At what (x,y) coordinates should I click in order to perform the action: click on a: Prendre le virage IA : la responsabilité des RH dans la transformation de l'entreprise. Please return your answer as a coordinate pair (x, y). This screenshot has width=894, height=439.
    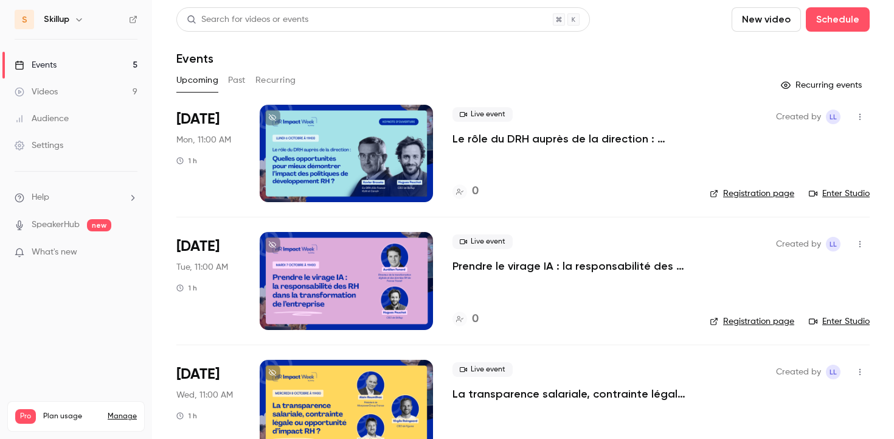
    Looking at the image, I should click on (571, 266).